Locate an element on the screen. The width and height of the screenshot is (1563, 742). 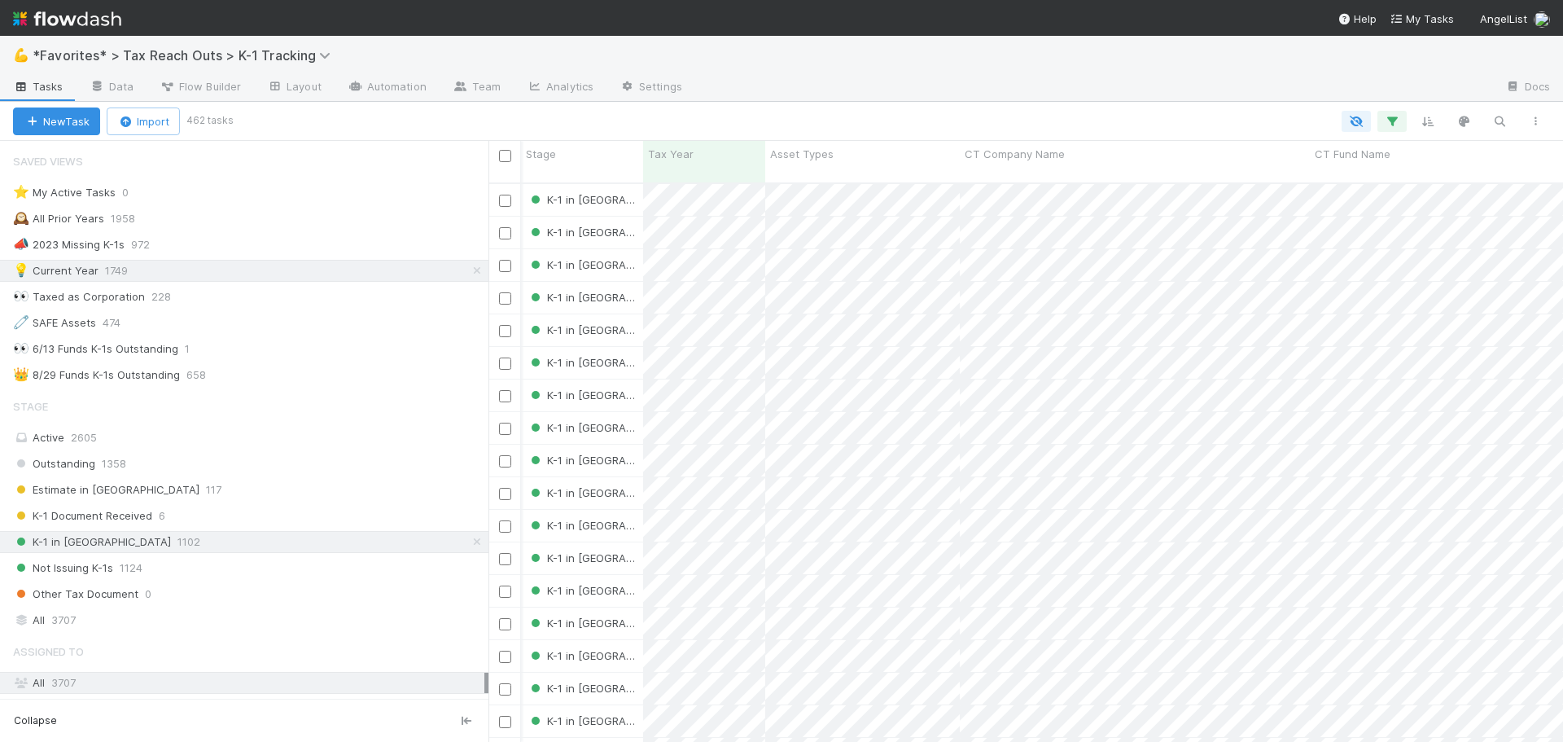
a: Flow Builder is located at coordinates (200, 88).